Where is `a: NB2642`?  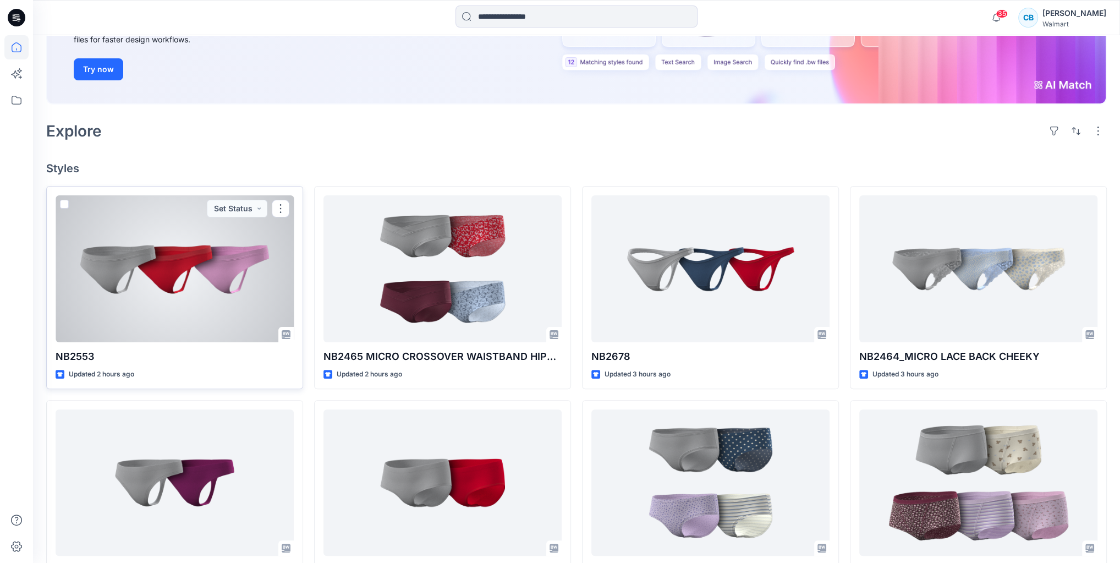 a: NB2642 is located at coordinates (174, 483).